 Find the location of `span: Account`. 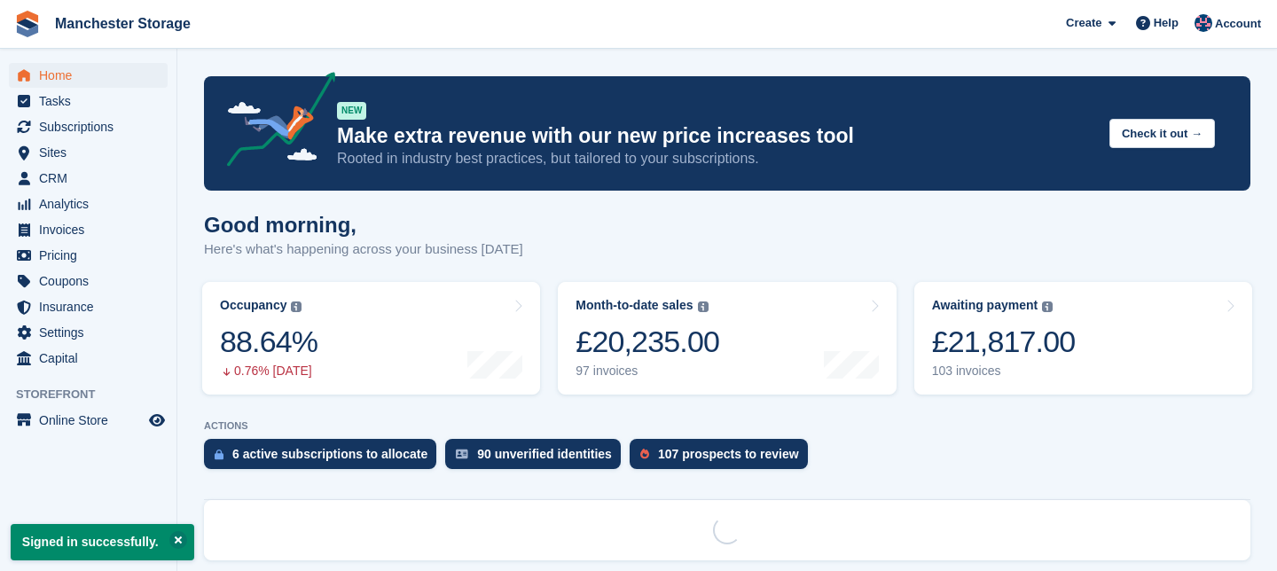

span: Account is located at coordinates (1238, 24).